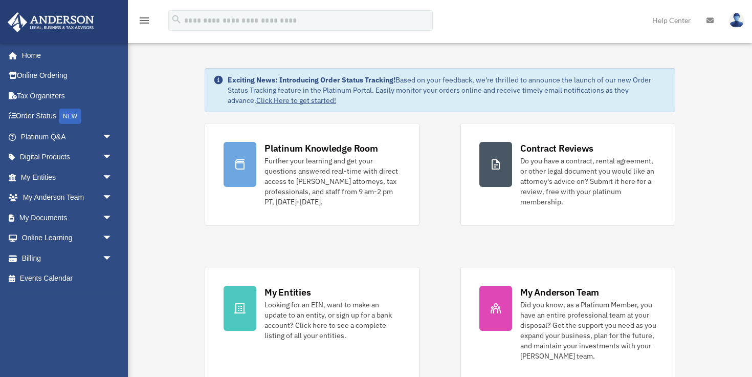  What do you see at coordinates (333, 181) in the screenshot?
I see `div: Further your learning and get your questions answered real-time with direct access to [PERSON_NAM...` at bounding box center [333, 181].